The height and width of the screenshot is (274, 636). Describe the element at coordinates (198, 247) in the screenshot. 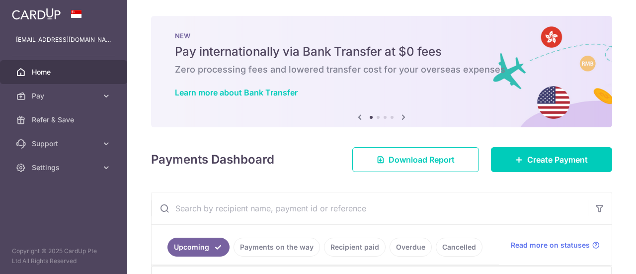

I see `a: Upcoming` at that location.